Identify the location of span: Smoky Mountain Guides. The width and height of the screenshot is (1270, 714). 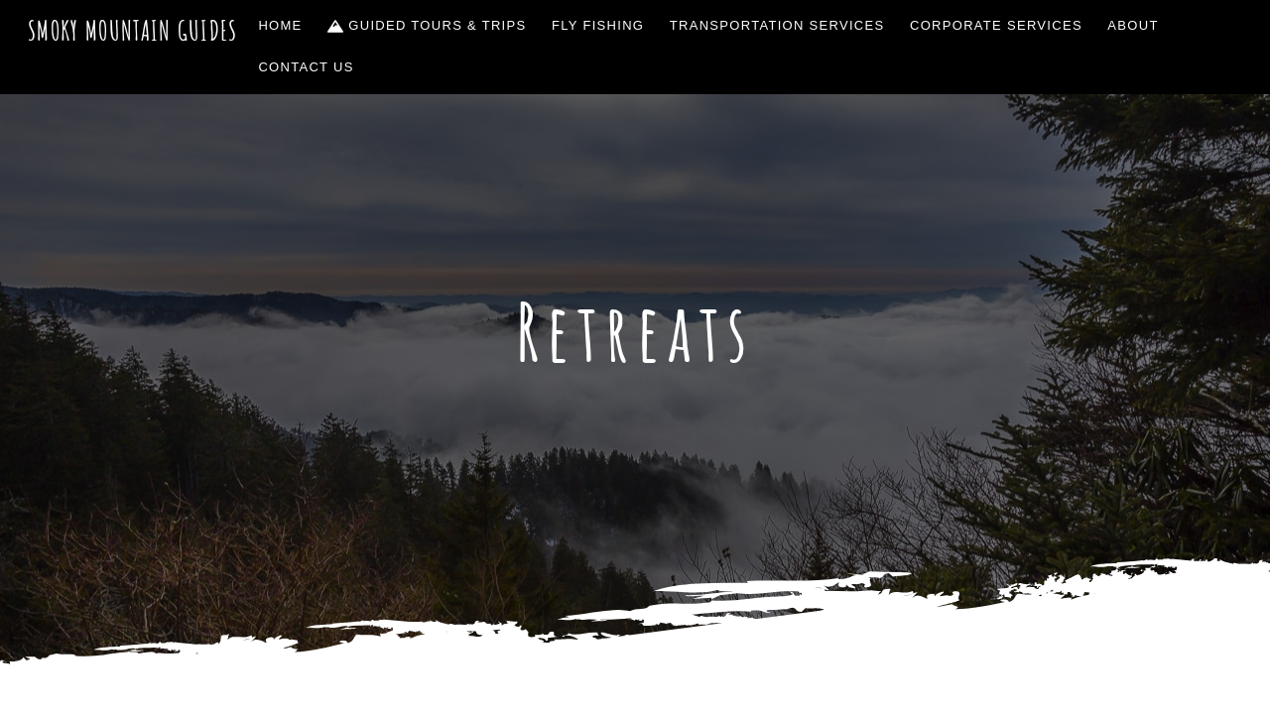
(133, 30).